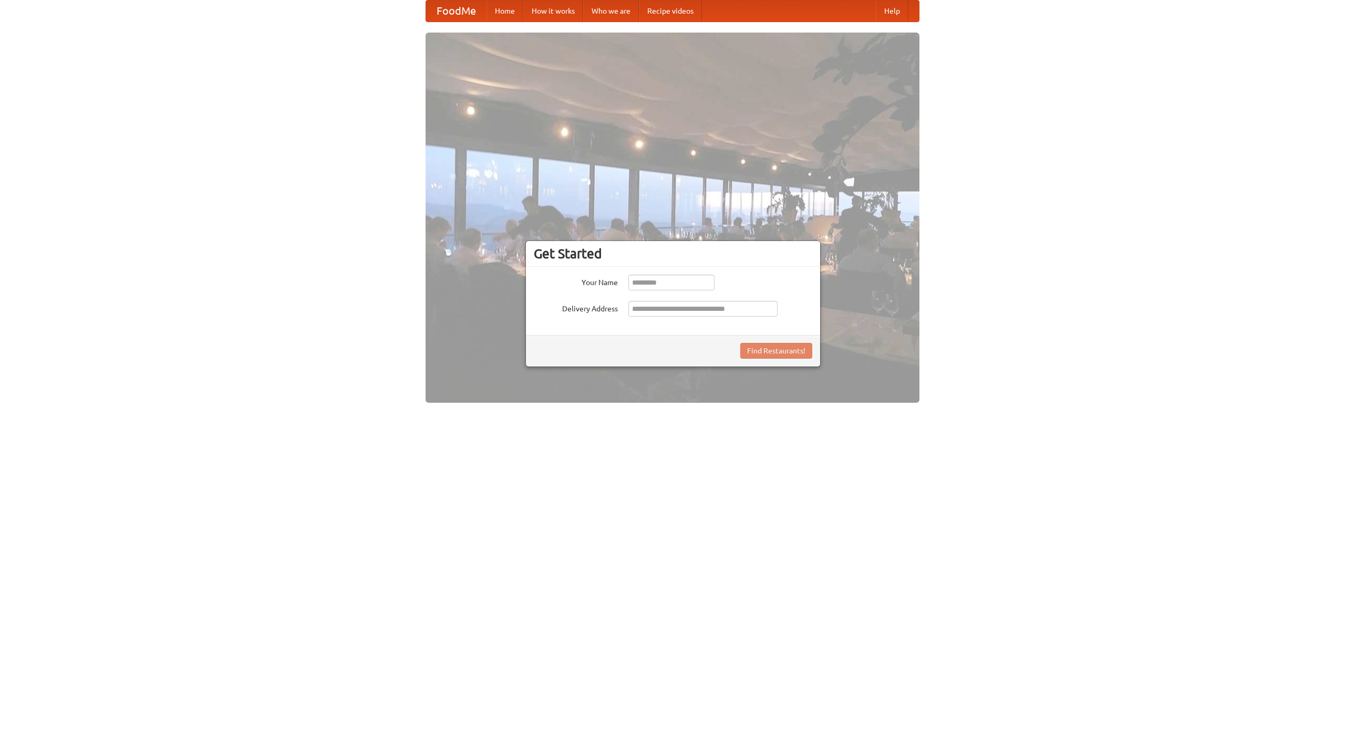  I want to click on a: FoodMe, so click(456, 11).